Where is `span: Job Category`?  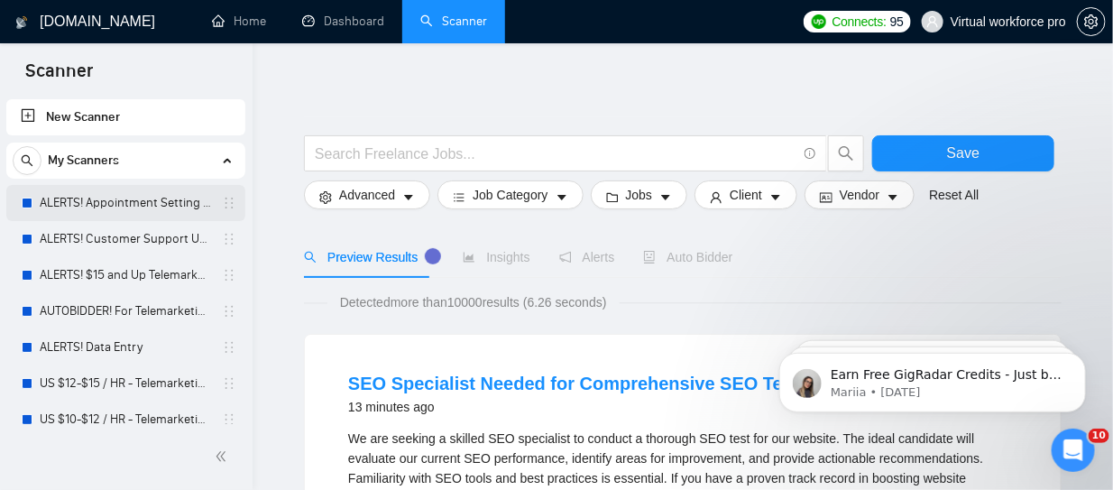 span: Job Category is located at coordinates (510, 195).